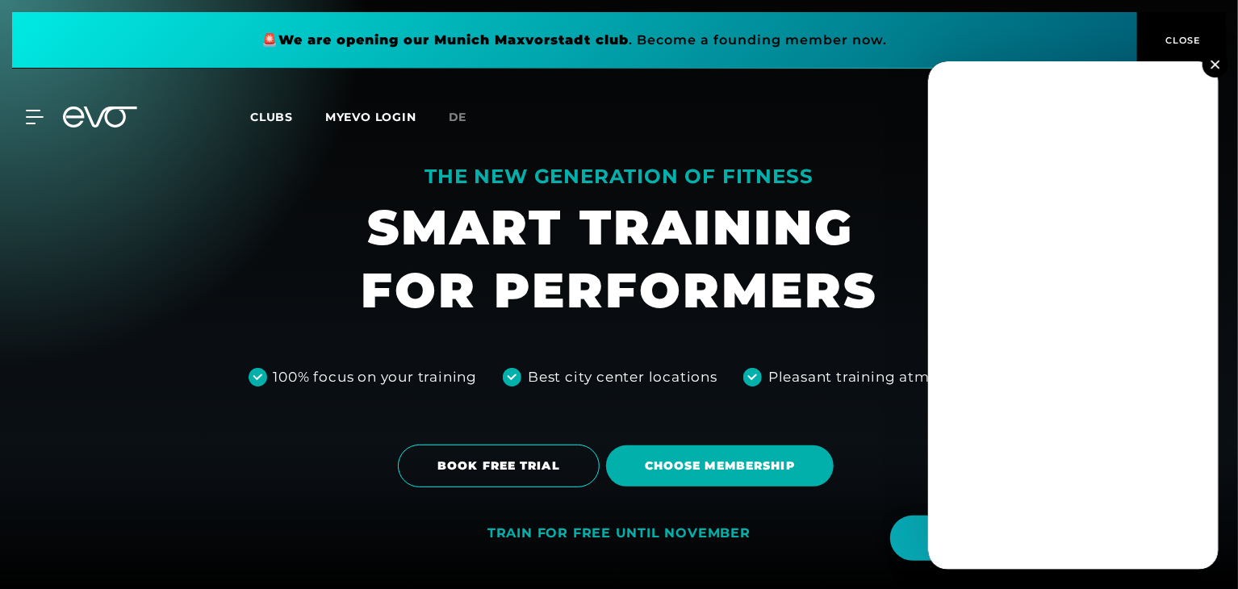 The image size is (1238, 589). I want to click on span: BOOK FREE TRIAL, so click(499, 466).